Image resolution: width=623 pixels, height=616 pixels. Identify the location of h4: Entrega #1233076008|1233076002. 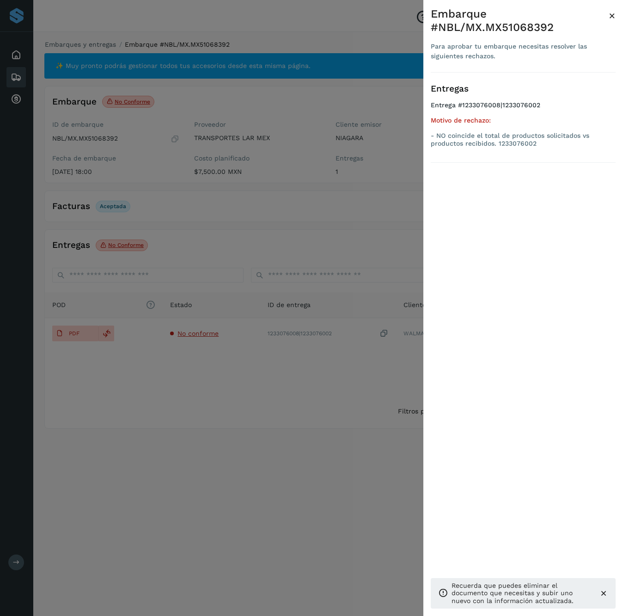
(523, 109).